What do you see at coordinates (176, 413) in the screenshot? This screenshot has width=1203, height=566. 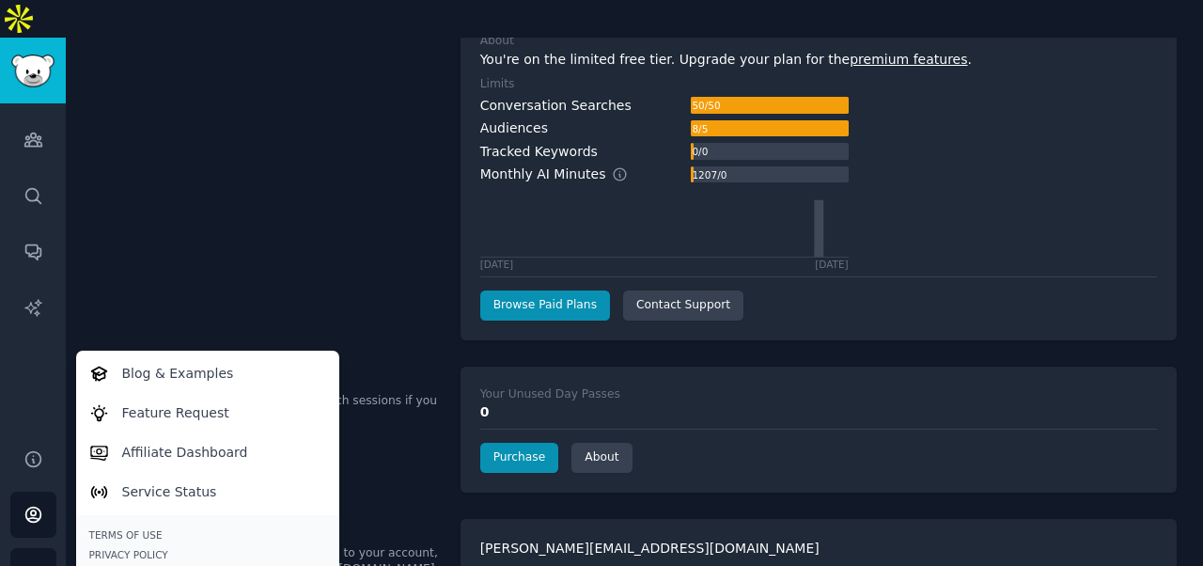 I see `p: Feature Request` at bounding box center [176, 413].